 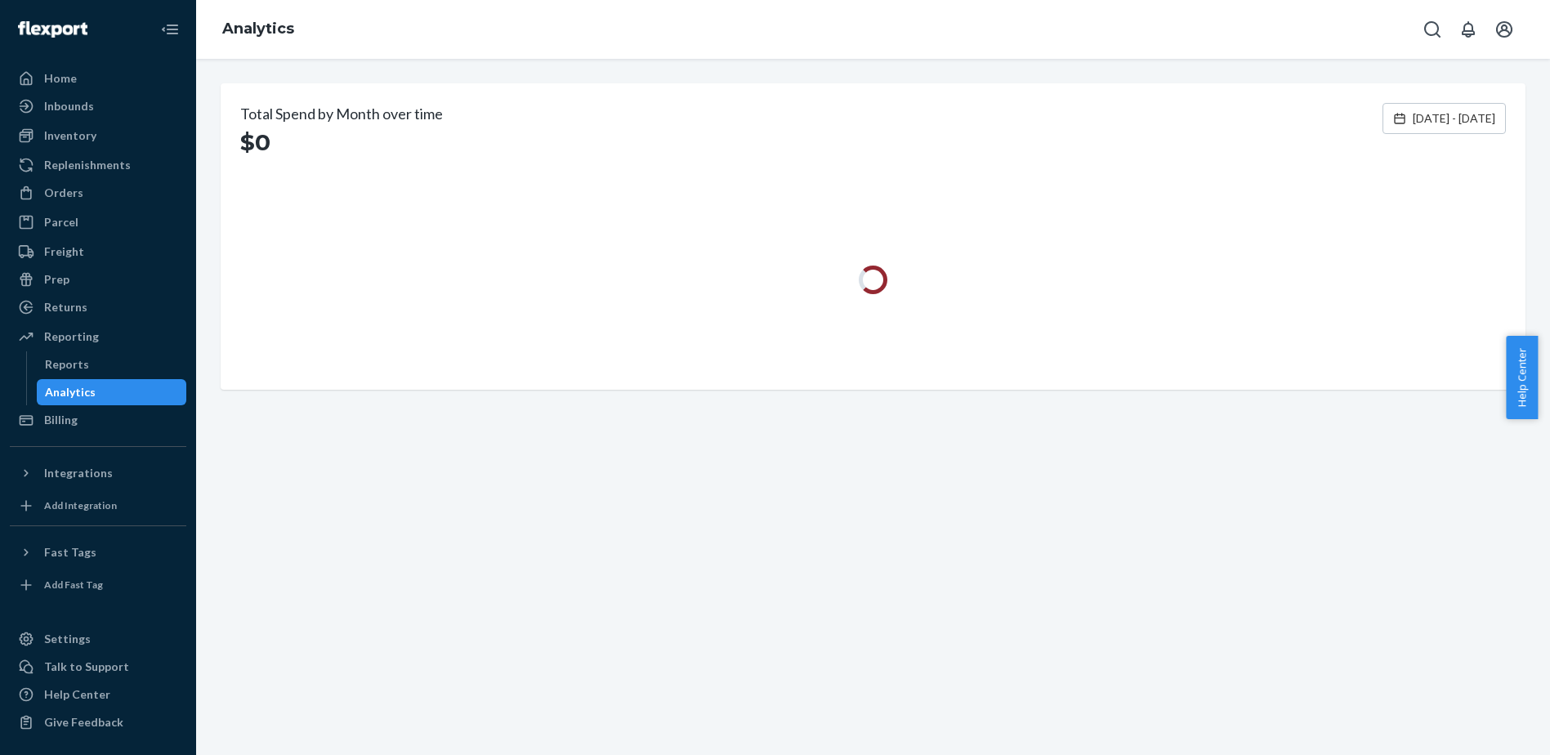 What do you see at coordinates (342, 114) in the screenshot?
I see `h2: Total Spend by Month over time` at bounding box center [342, 114].